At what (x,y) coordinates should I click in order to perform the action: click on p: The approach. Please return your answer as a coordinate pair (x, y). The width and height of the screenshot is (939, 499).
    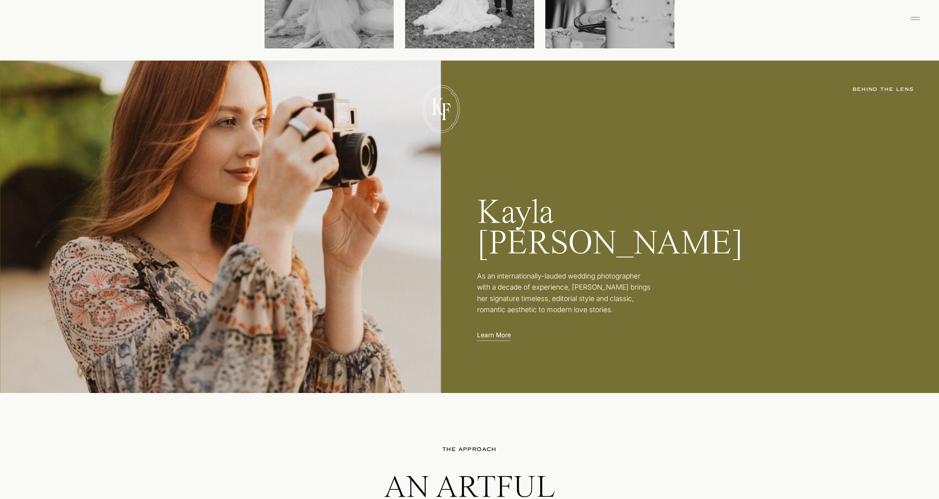
    Looking at the image, I should click on (470, 450).